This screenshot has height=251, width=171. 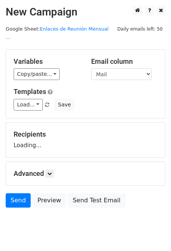 What do you see at coordinates (124, 62) in the screenshot?
I see `h5: Email column` at bounding box center [124, 62].